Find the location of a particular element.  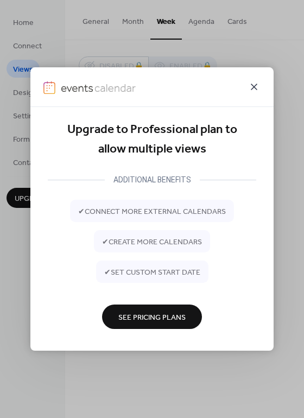

span: ✔ set custom start date is located at coordinates (152, 272).